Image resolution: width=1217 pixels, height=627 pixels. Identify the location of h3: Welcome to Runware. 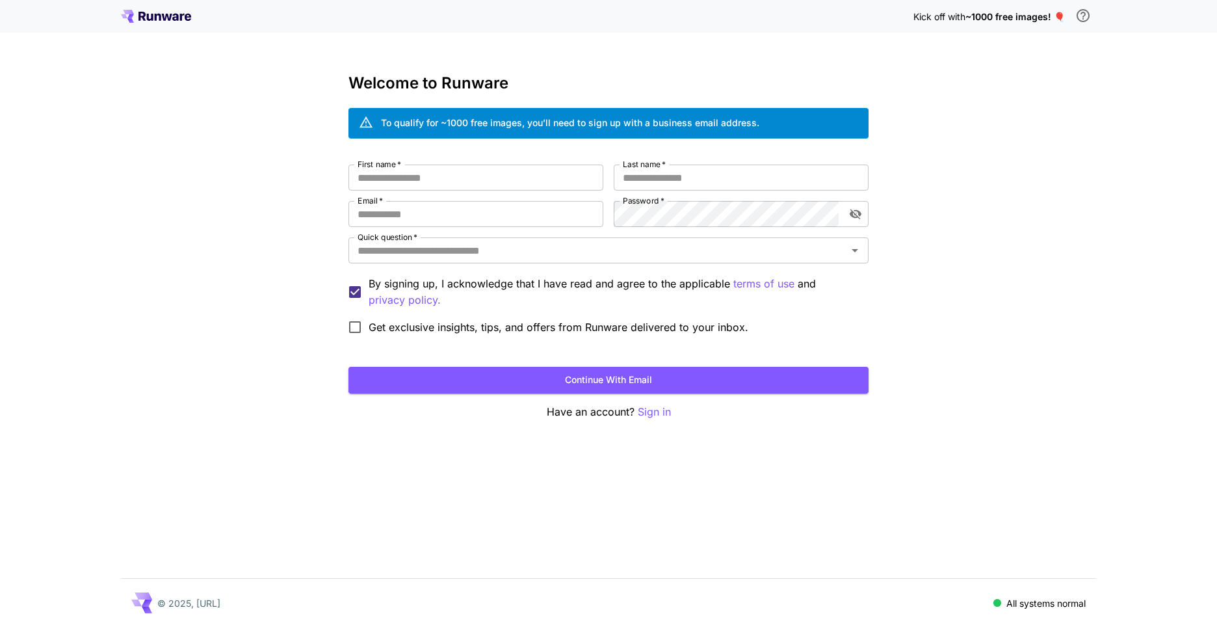
(609, 83).